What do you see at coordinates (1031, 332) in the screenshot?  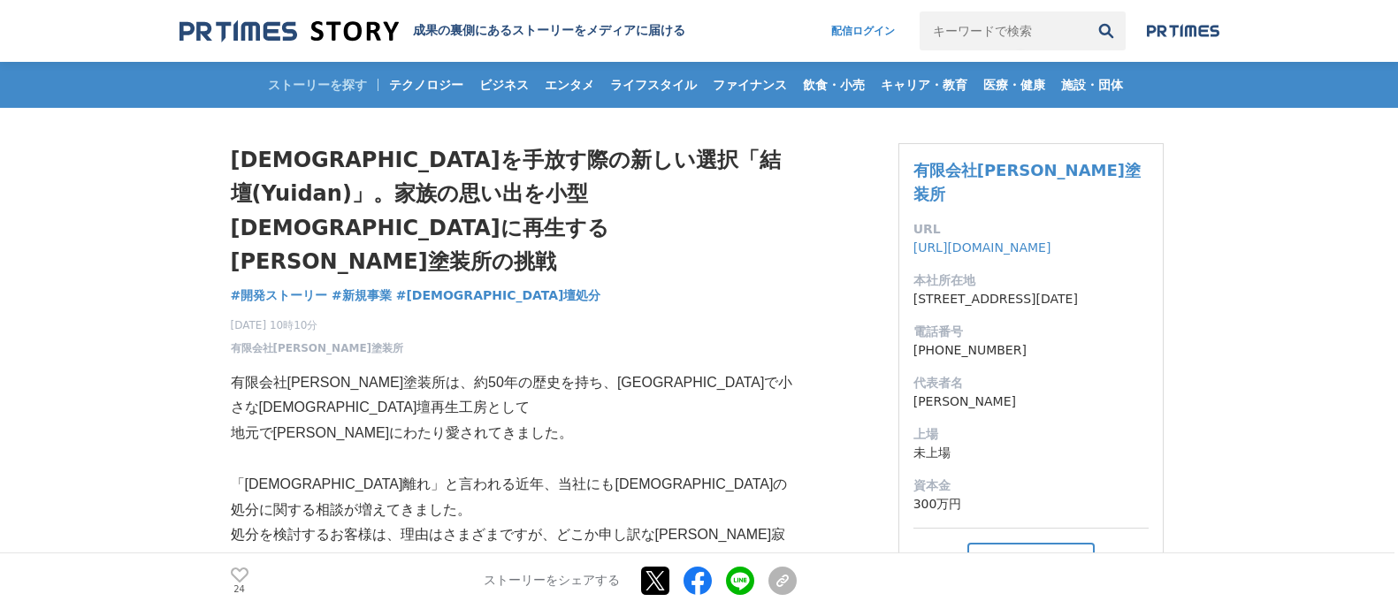 I see `dt: 電話番号` at bounding box center [1031, 332].